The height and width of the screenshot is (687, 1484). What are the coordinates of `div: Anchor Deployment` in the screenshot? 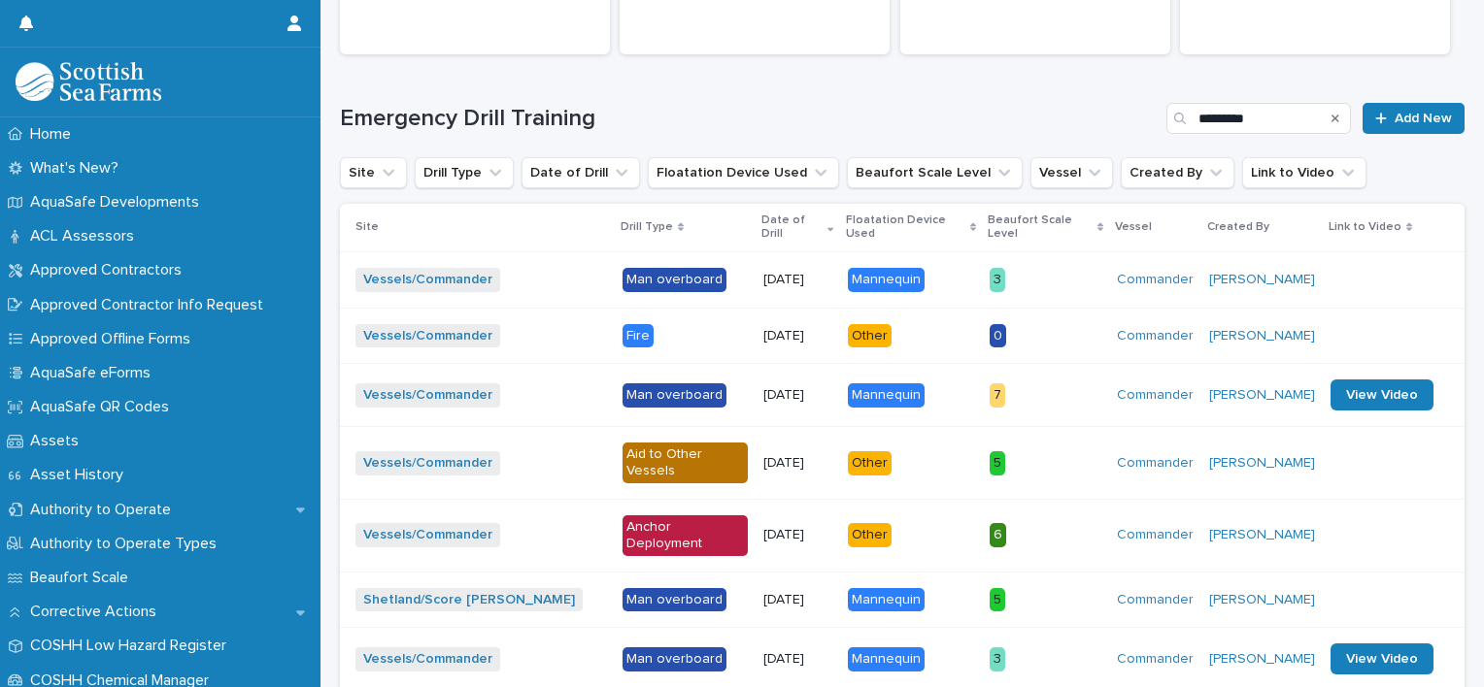 It's located at (685, 536).